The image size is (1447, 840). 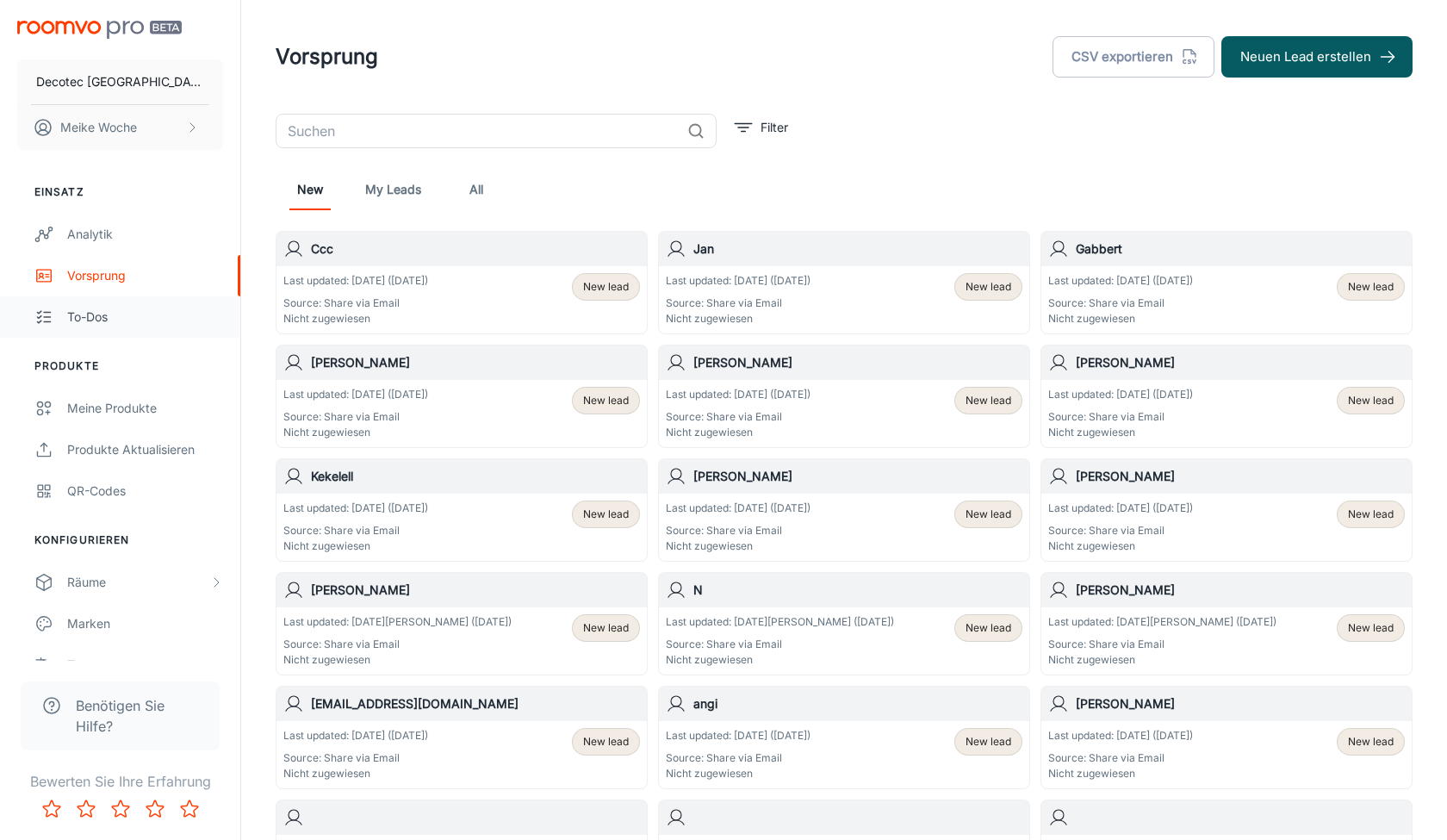 I want to click on button: CSV exportieren, so click(x=1133, y=57).